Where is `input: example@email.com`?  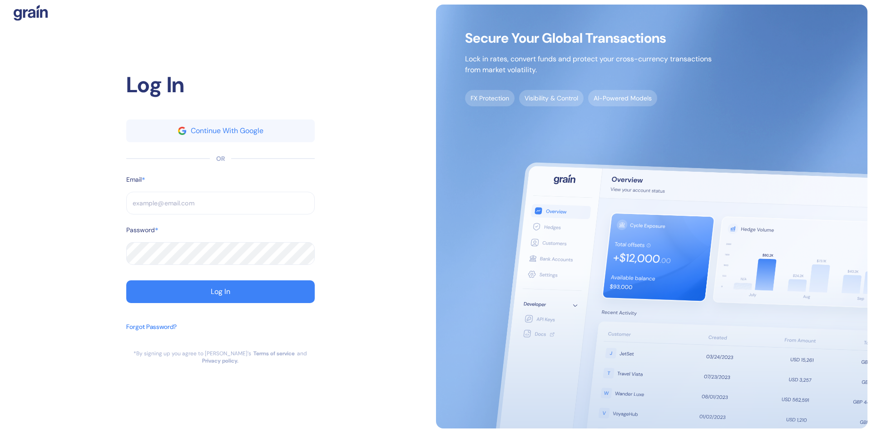 input: example@email.com is located at coordinates (220, 203).